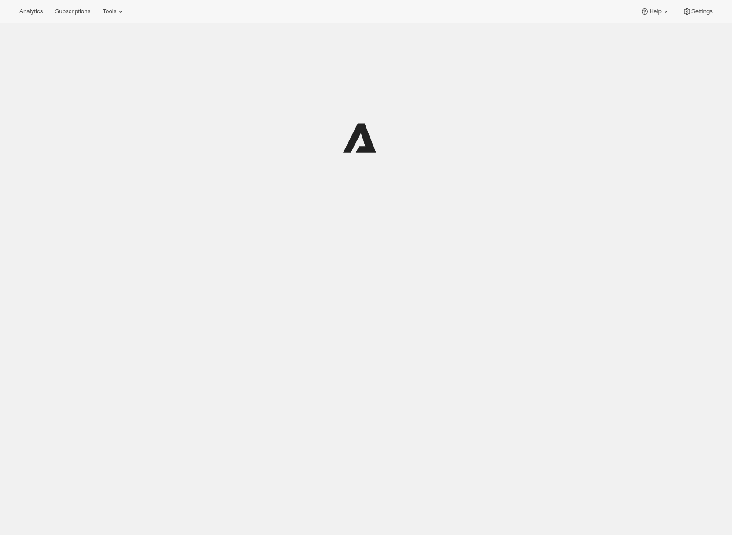  I want to click on span: Analytics, so click(31, 11).